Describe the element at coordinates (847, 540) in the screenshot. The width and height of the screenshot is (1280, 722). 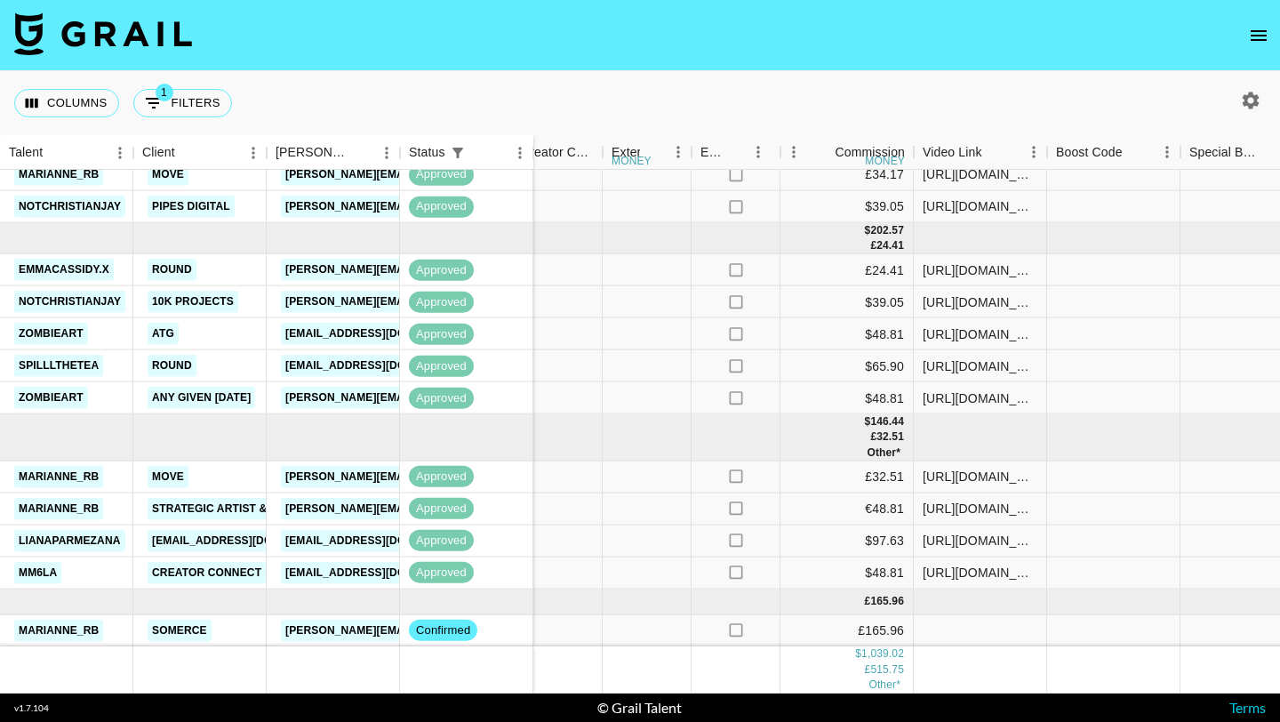
I see `div: $97.63` at that location.